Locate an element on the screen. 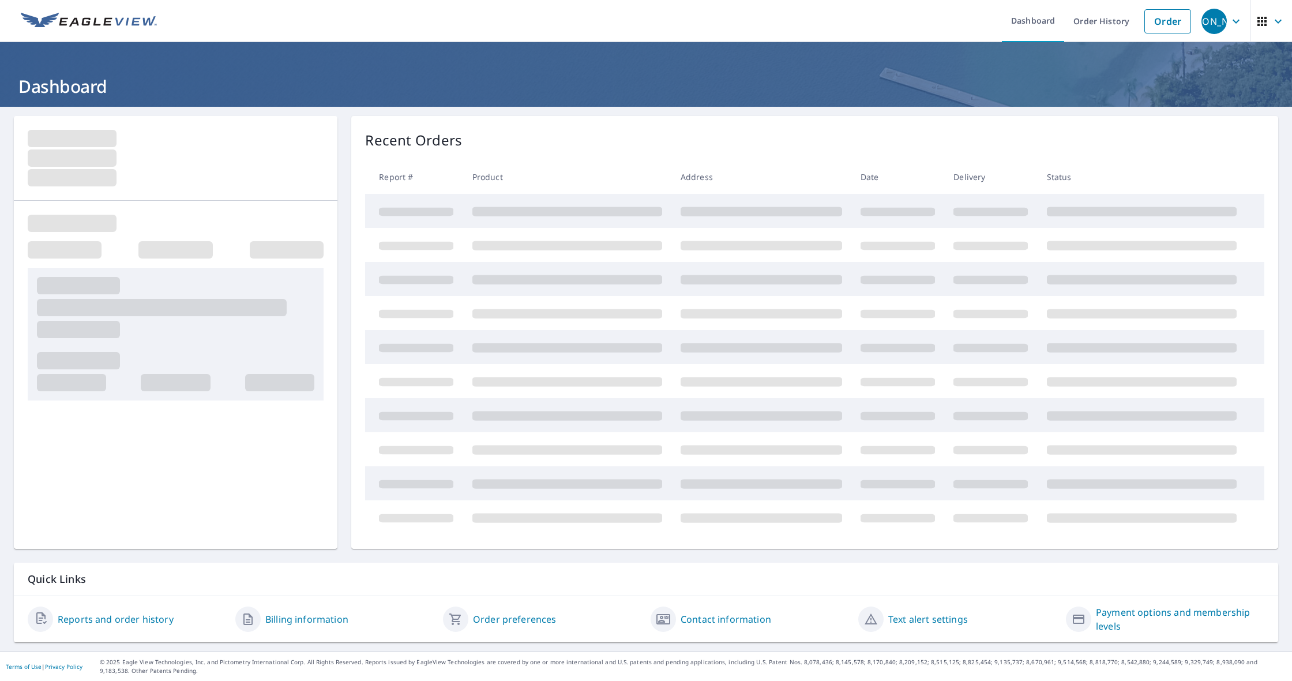 This screenshot has height=681, width=1292. th: Product is located at coordinates (567, 177).